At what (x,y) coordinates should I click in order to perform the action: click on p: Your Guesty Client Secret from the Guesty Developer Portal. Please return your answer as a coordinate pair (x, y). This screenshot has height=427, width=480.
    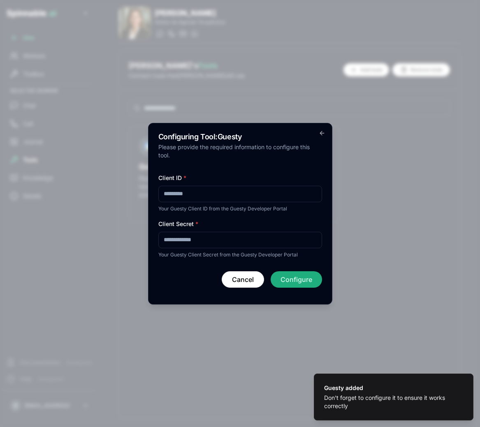
    Looking at the image, I should click on (240, 255).